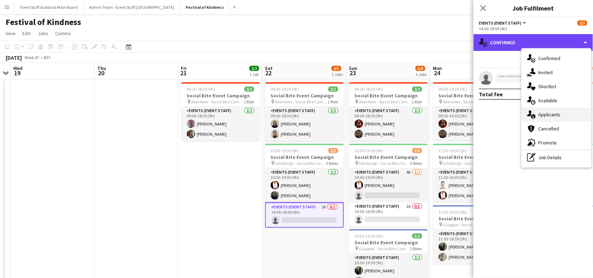  Describe the element at coordinates (268, 73) in the screenshot. I see `span: 22` at that location.